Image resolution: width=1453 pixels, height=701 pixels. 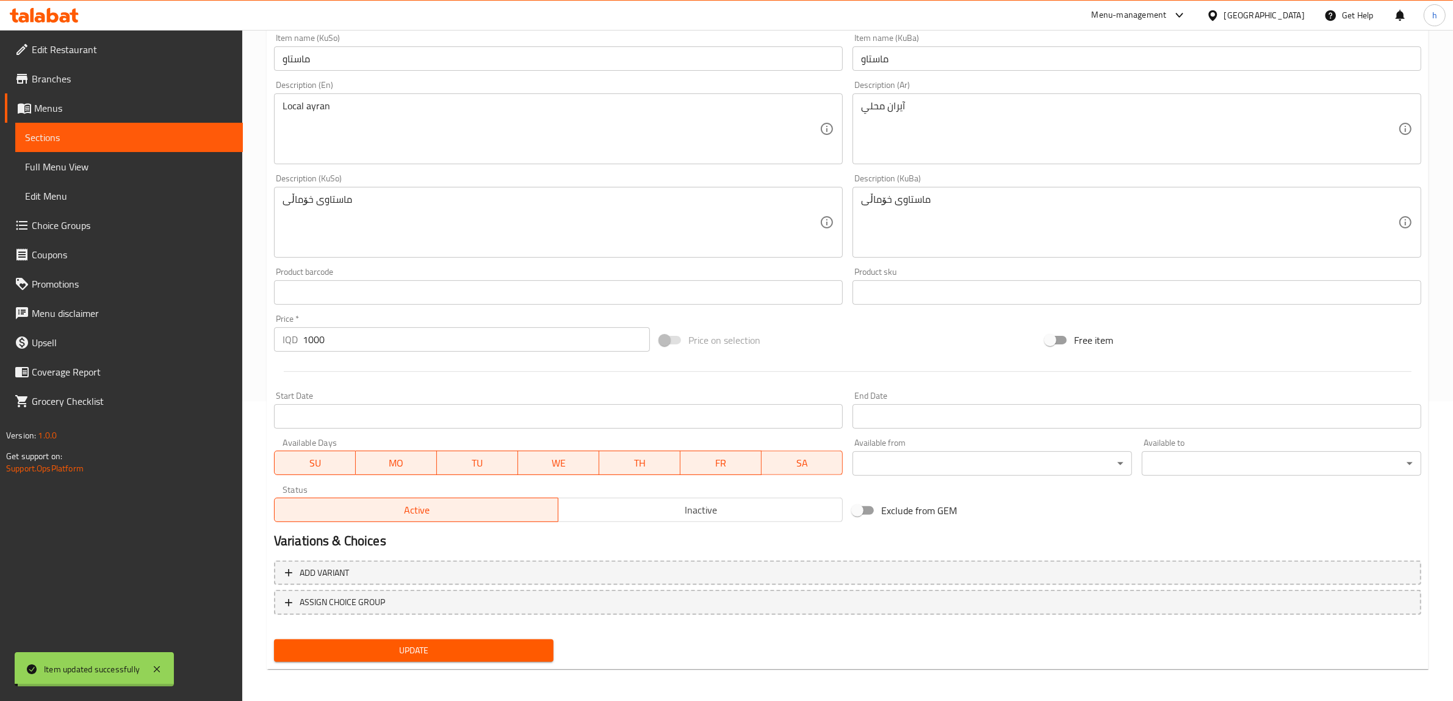 I want to click on div: Menu-management, so click(x=1129, y=15).